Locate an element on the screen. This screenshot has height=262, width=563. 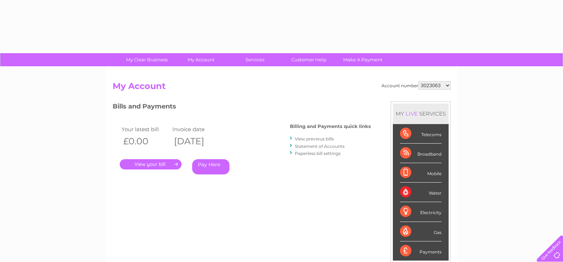
div: Gas is located at coordinates (420, 232).